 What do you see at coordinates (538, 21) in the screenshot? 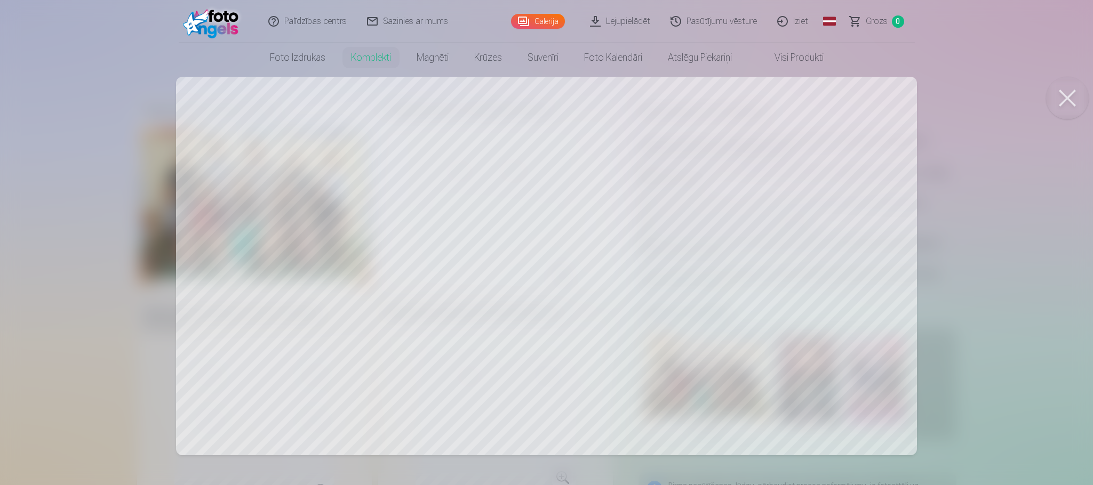
I see `a: Galerija` at bounding box center [538, 21].